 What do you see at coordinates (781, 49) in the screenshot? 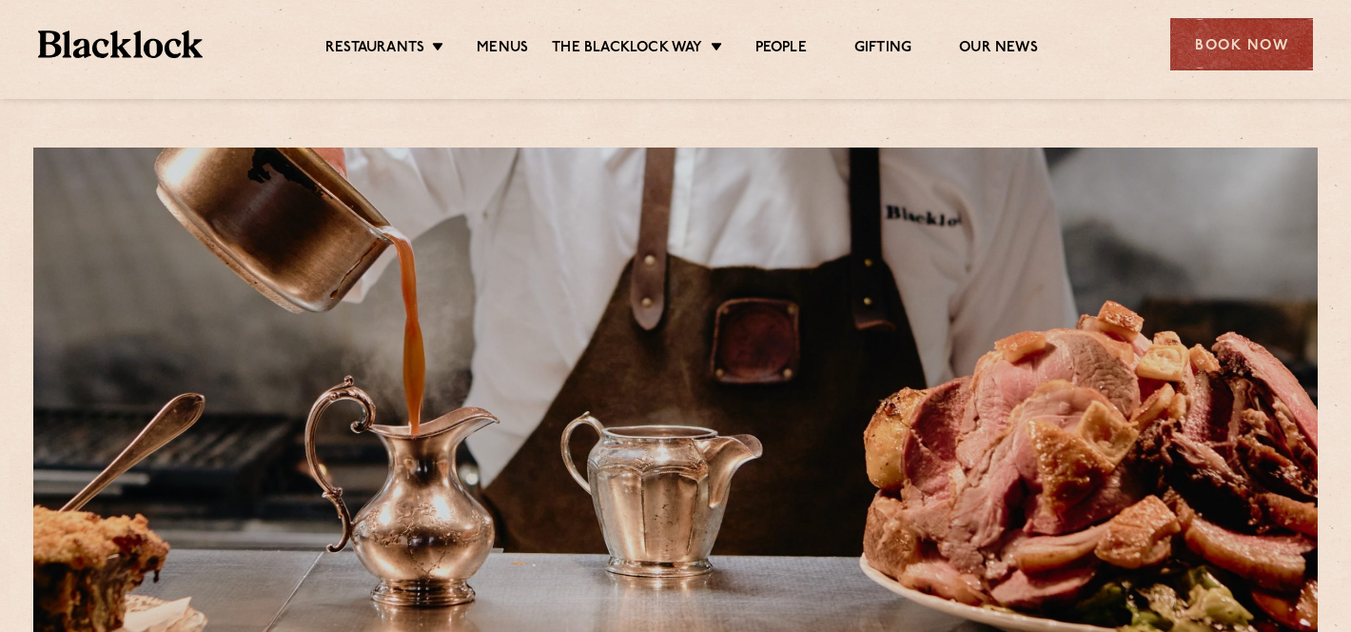
I see `a: People` at bounding box center [781, 49].